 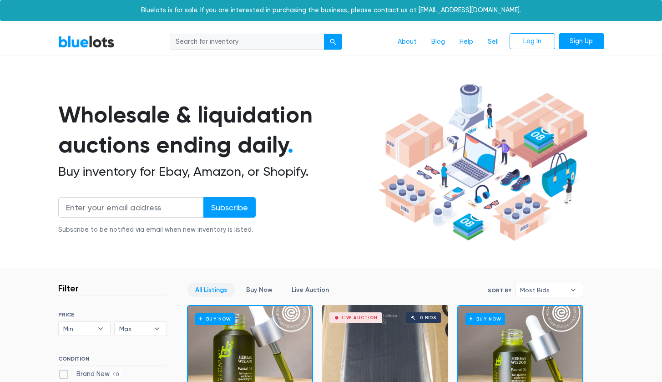 I want to click on input: Search for inventory, so click(x=247, y=42).